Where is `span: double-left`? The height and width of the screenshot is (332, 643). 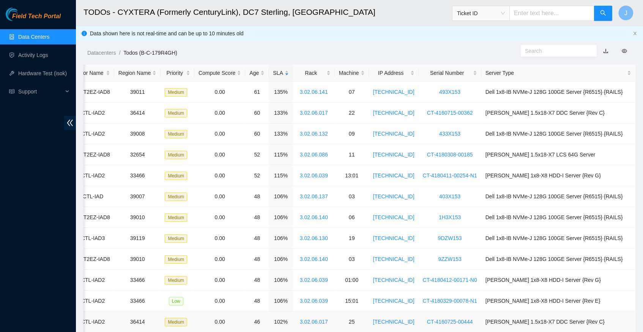
span: double-left is located at coordinates (70, 123).